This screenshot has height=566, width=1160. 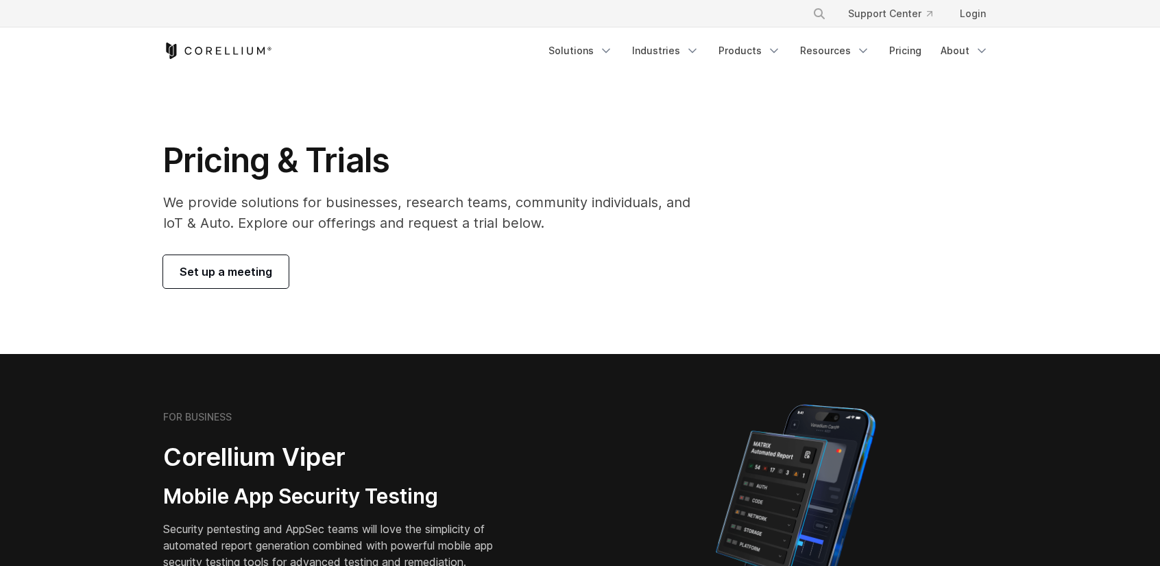 I want to click on h1: Pricing & Trials, so click(x=436, y=160).